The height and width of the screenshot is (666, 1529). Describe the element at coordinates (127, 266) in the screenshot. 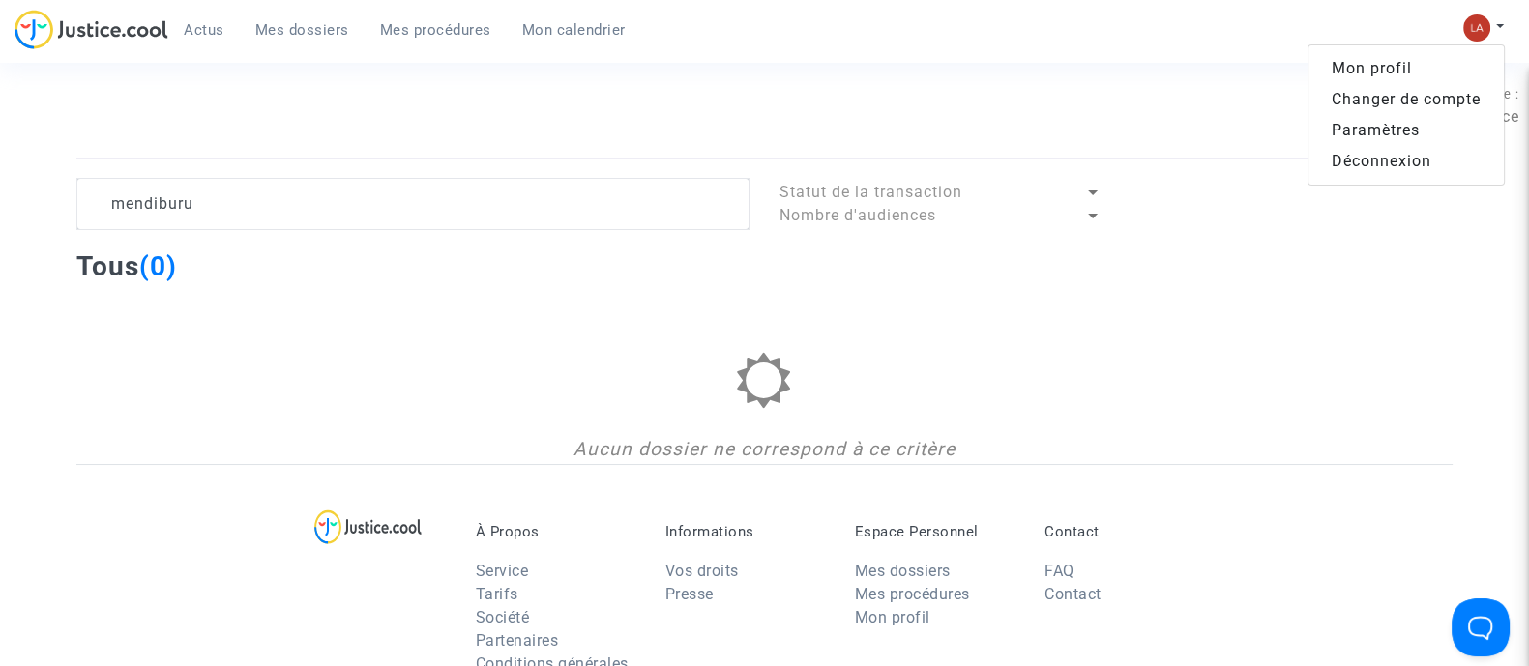

I see `h2: Tous` at that location.